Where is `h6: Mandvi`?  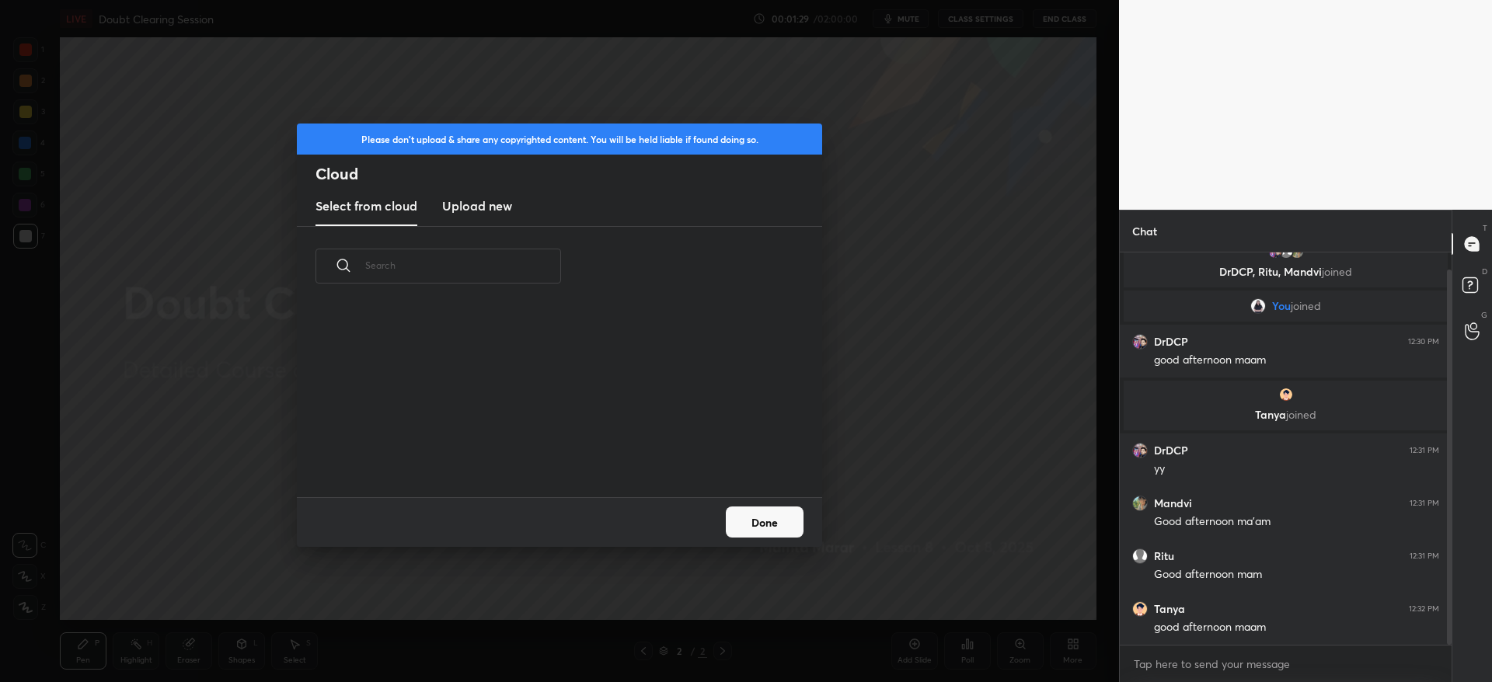
h6: Mandvi is located at coordinates (1172, 503).